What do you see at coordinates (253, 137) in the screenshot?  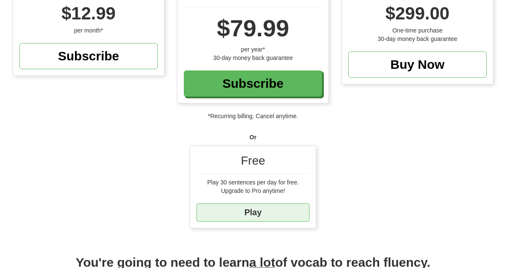 I see `strong: Or` at bounding box center [253, 137].